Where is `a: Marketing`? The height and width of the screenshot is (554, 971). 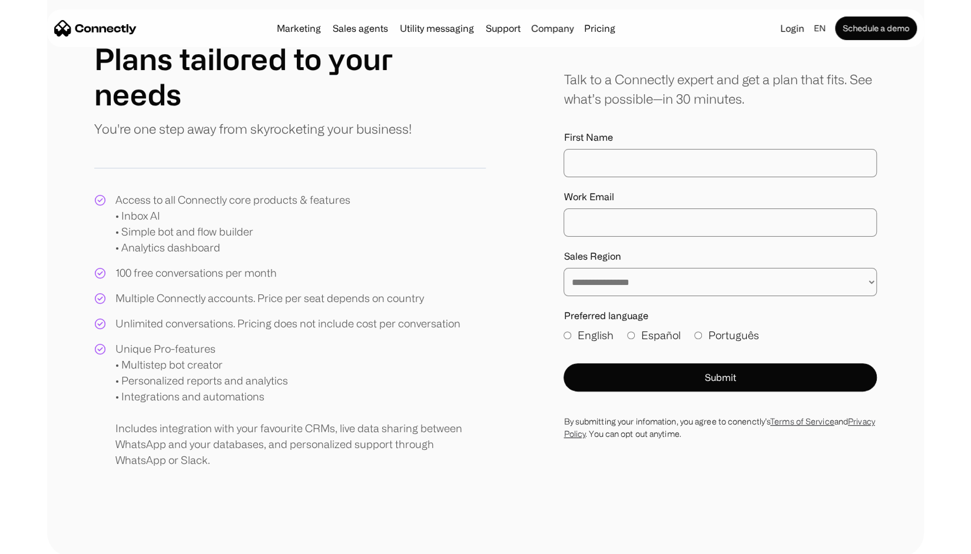
a: Marketing is located at coordinates (299, 28).